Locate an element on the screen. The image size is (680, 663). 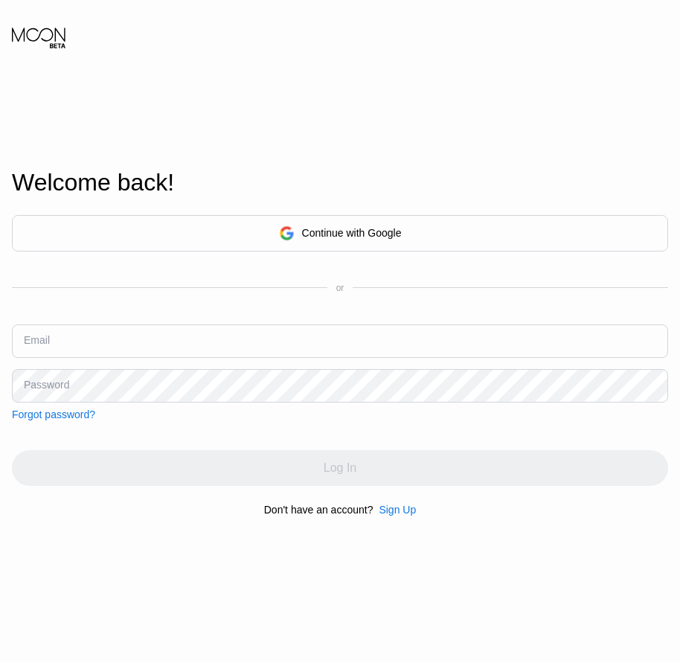
div: Don't have an account? is located at coordinates (319, 510).